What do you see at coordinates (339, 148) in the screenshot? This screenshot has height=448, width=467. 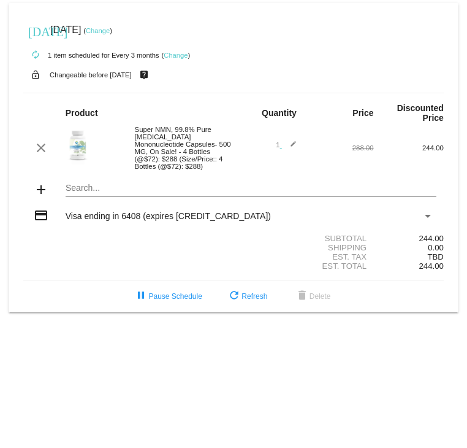 I see `div: 288.00` at bounding box center [339, 148].